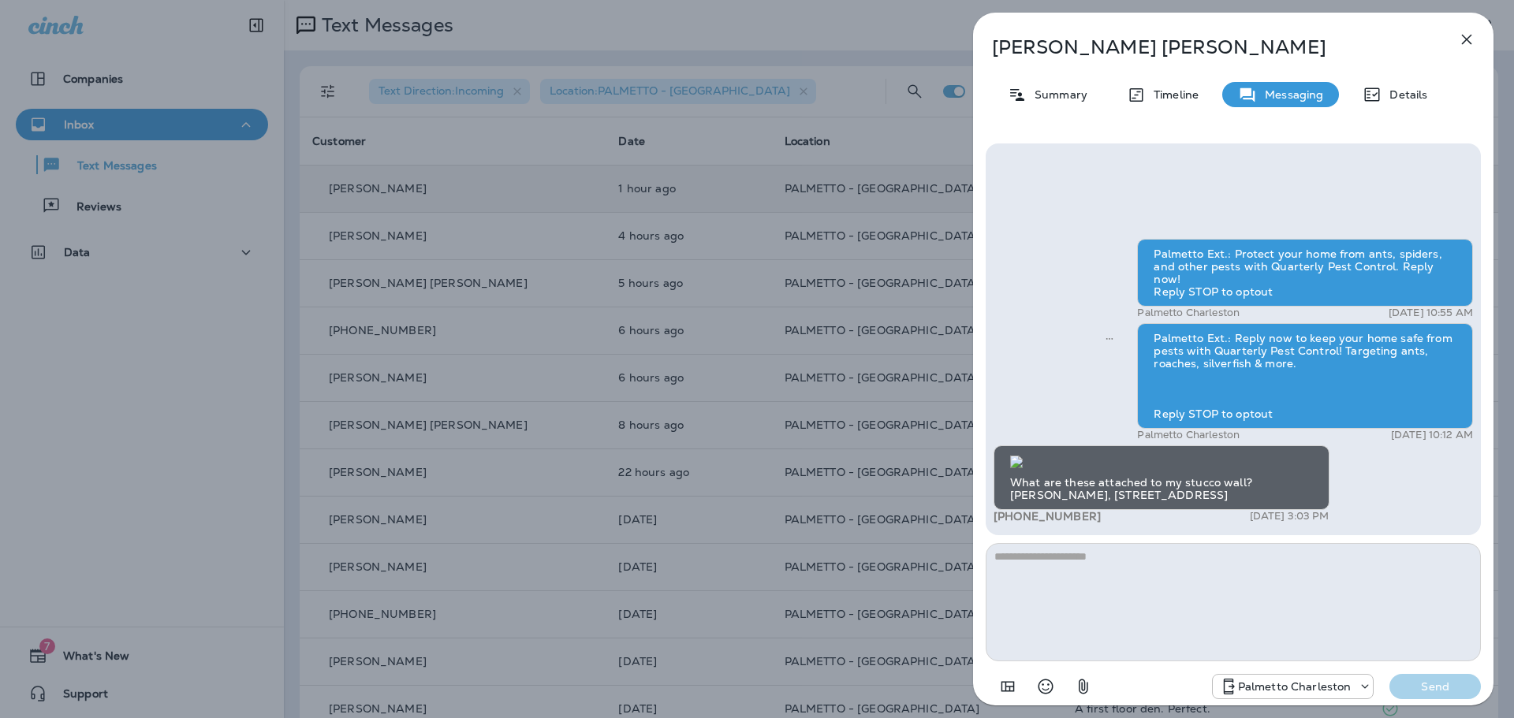 This screenshot has height=718, width=1514. I want to click on p: Messaging, so click(1290, 95).